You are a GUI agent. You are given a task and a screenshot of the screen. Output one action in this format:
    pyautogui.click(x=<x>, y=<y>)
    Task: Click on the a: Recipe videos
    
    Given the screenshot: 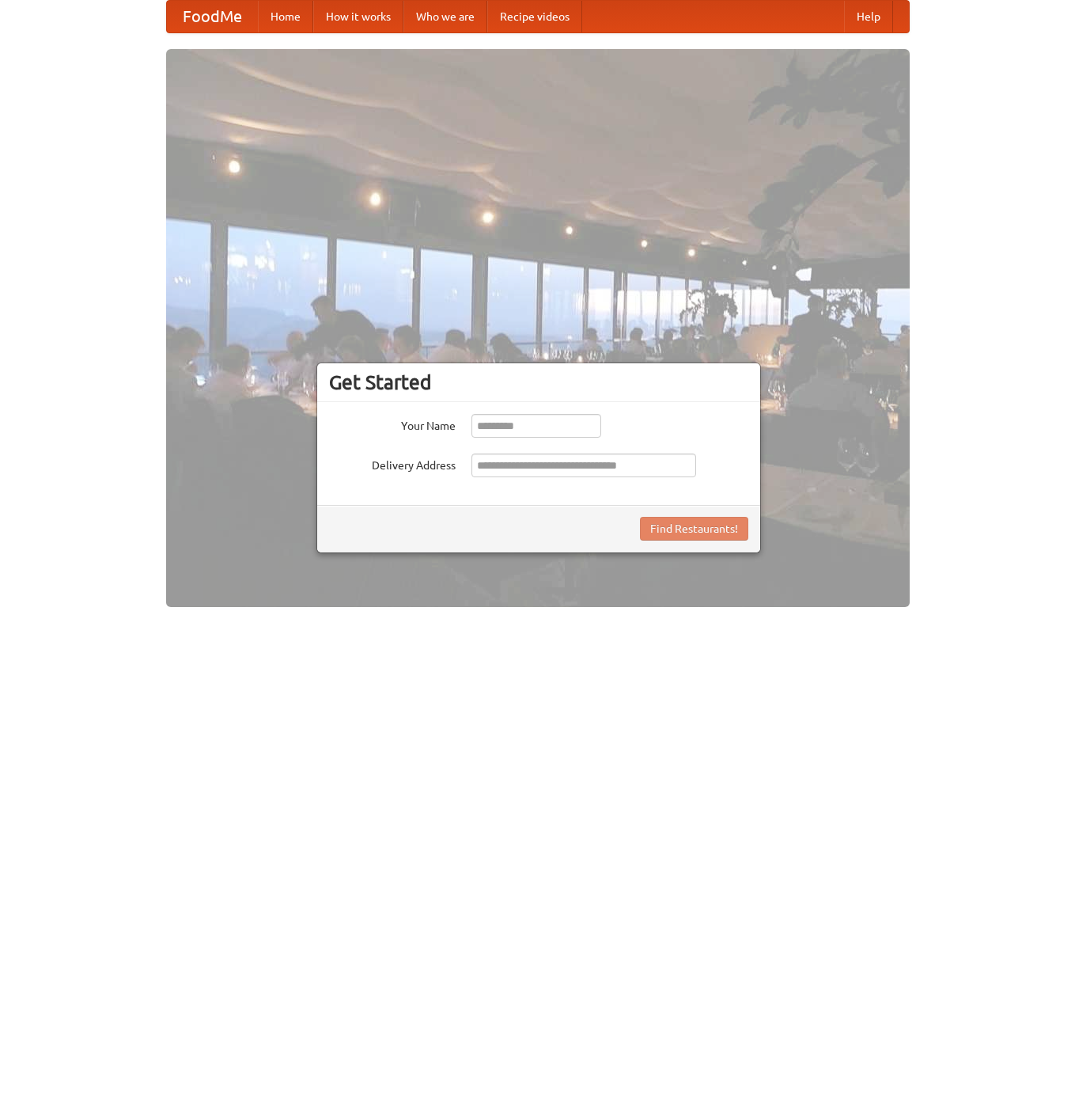 What is the action you would take?
    pyautogui.click(x=535, y=16)
    